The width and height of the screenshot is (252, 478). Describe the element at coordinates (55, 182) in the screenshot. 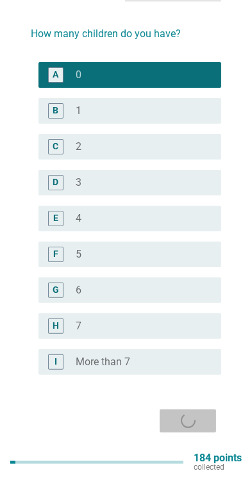

I see `div: D` at that location.